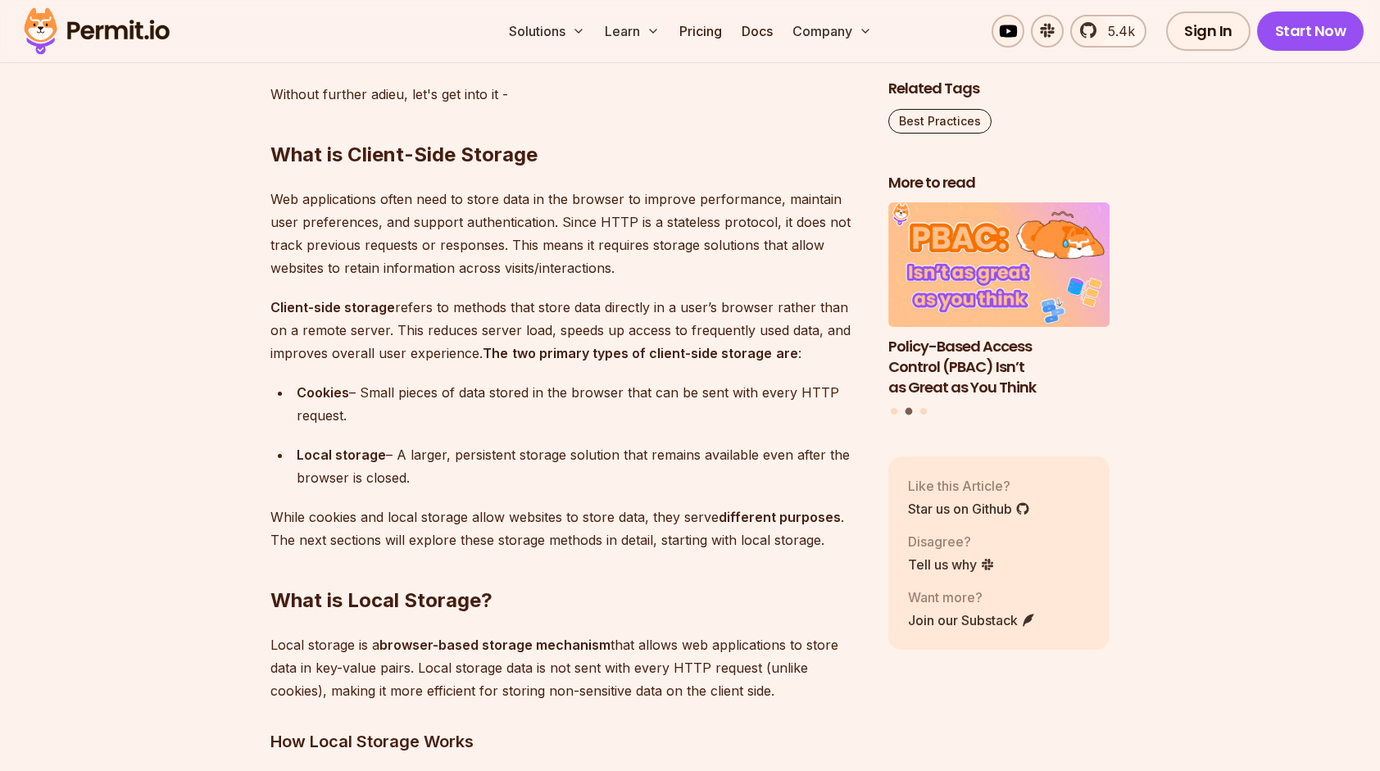 This screenshot has height=771, width=1380. I want to click on div: Posts, so click(999, 311).